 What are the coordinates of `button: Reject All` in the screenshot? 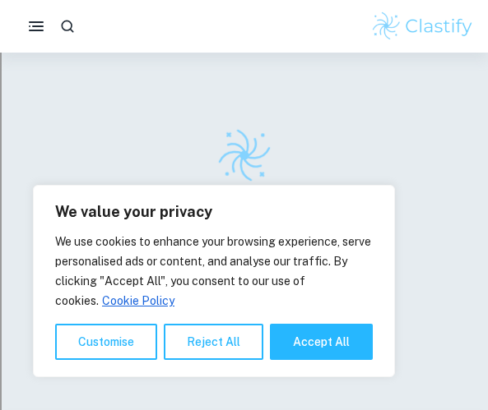 It's located at (213, 342).